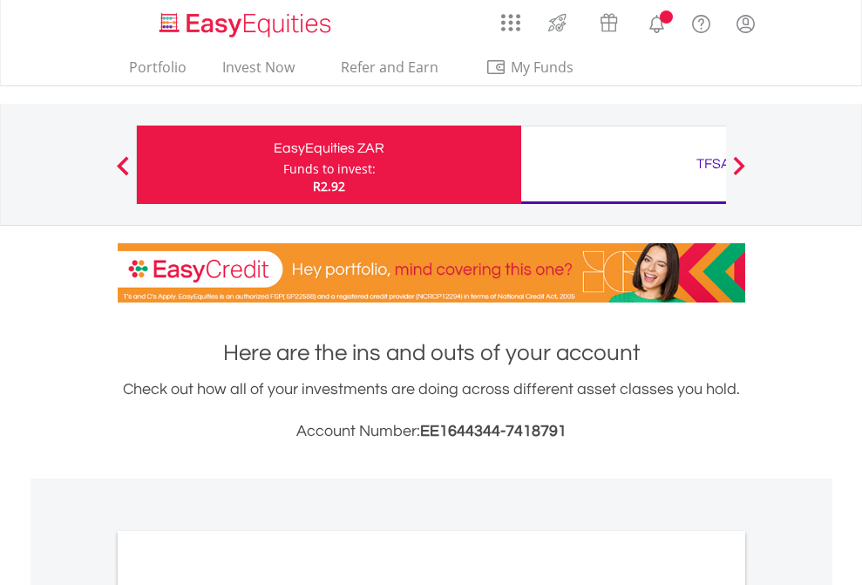 The height and width of the screenshot is (585, 862). What do you see at coordinates (247, 24) in the screenshot?
I see `img: EasyEquities_Logo.png` at bounding box center [247, 24].